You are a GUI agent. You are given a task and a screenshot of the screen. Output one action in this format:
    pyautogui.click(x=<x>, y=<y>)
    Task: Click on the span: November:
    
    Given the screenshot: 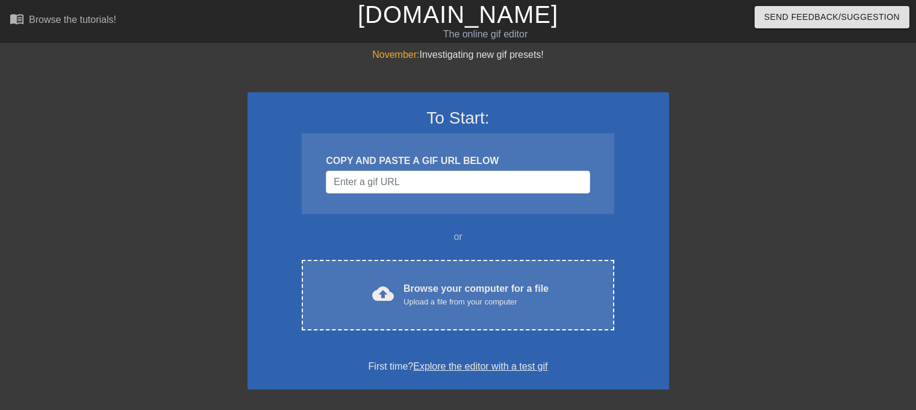 What is the action you would take?
    pyautogui.click(x=396, y=54)
    